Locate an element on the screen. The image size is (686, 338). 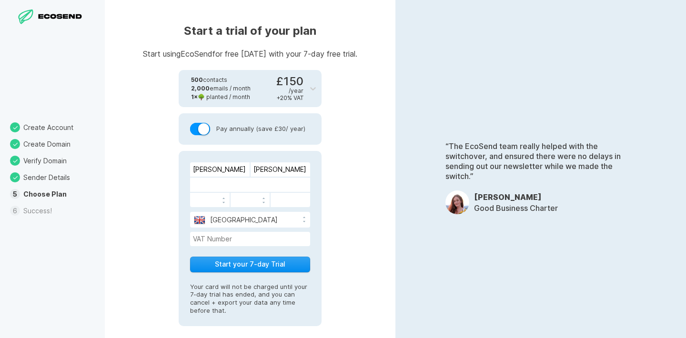
img: OpDfwsLJpxJND2XqePn68R8dM.jpeg is located at coordinates (457, 202).